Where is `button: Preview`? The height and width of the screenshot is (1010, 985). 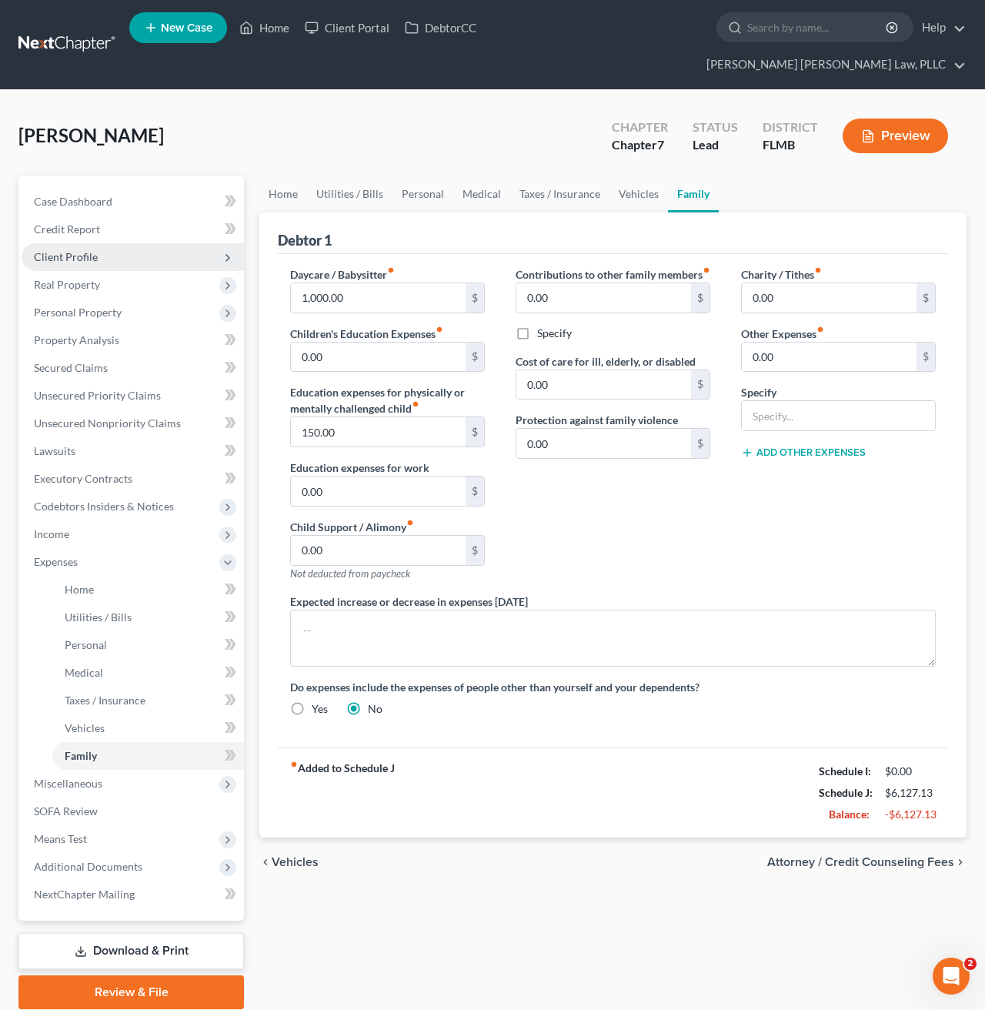 button: Preview is located at coordinates (895, 135).